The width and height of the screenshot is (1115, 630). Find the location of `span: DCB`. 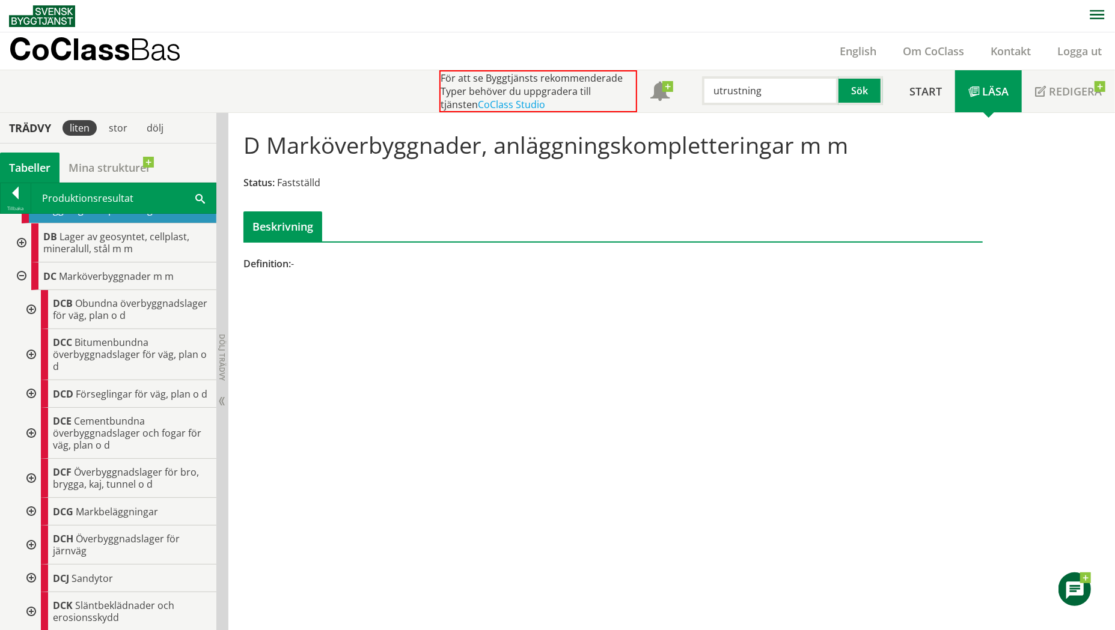

span: DCB is located at coordinates (62, 303).